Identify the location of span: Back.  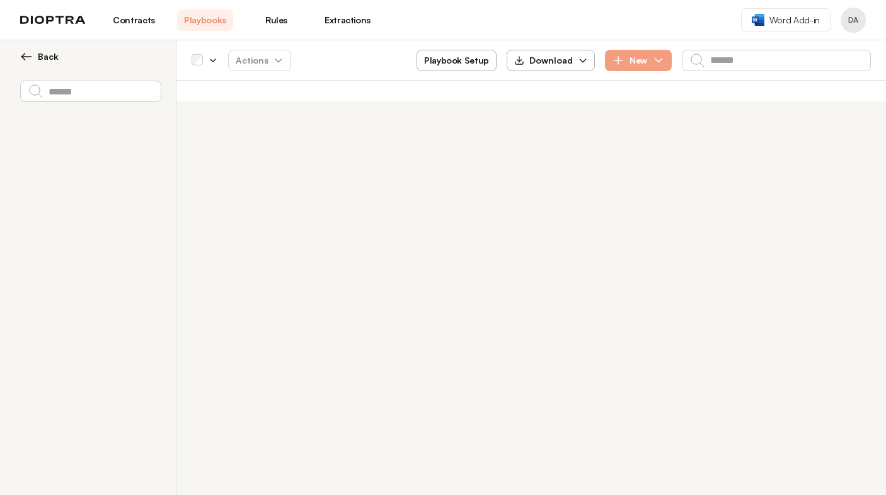
(48, 57).